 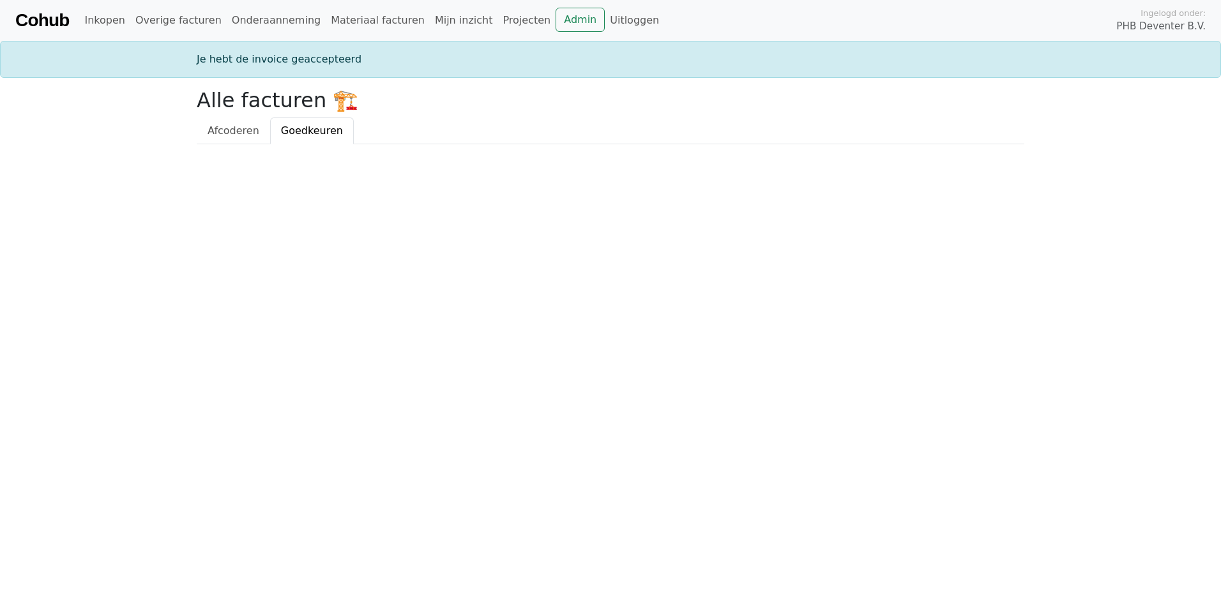 I want to click on a: Onderaanneming, so click(x=276, y=20).